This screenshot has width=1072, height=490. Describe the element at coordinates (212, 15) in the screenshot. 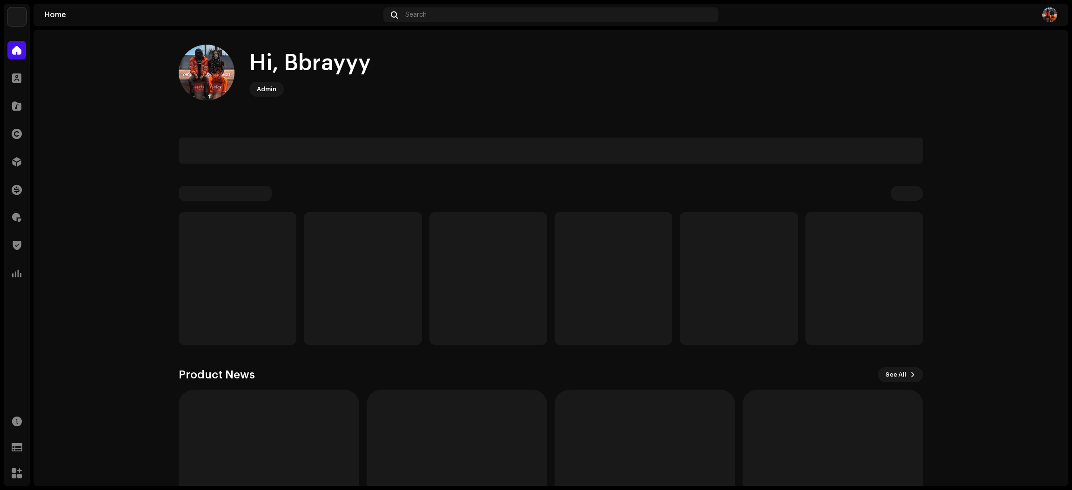

I see `div: Home` at that location.